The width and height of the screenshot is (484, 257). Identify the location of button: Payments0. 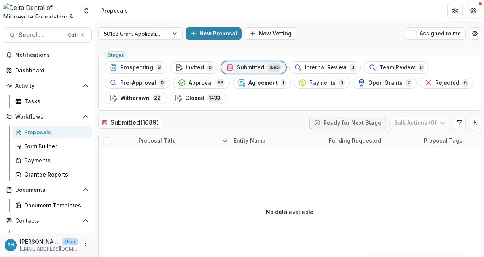
(322, 83).